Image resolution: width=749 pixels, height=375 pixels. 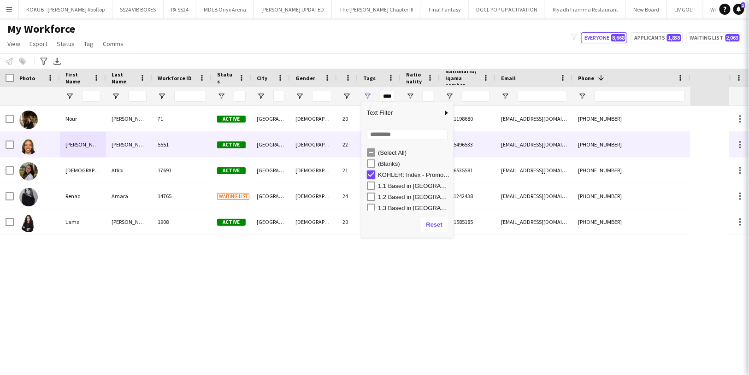 I want to click on img: Judi Atlibi, so click(x=29, y=171).